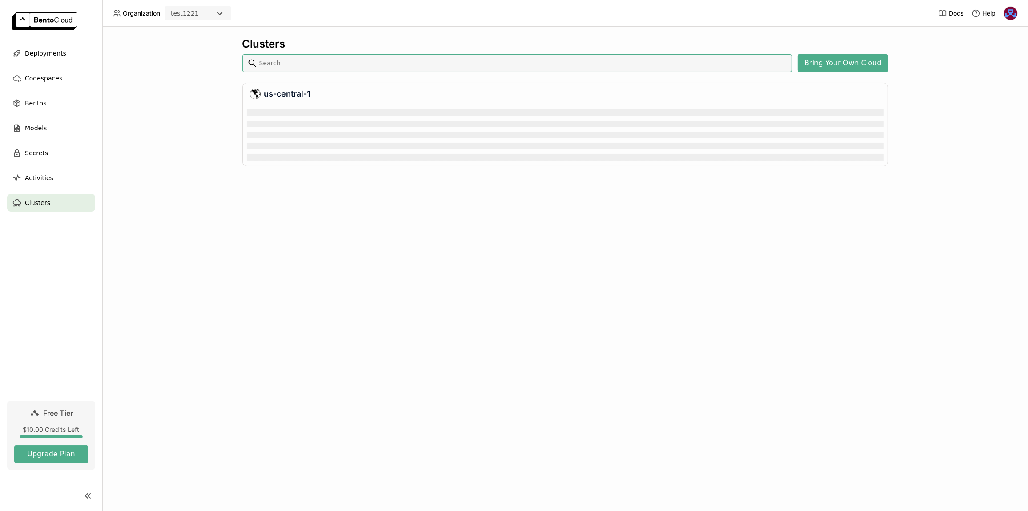  What do you see at coordinates (36, 128) in the screenshot?
I see `span: Models` at bounding box center [36, 128].